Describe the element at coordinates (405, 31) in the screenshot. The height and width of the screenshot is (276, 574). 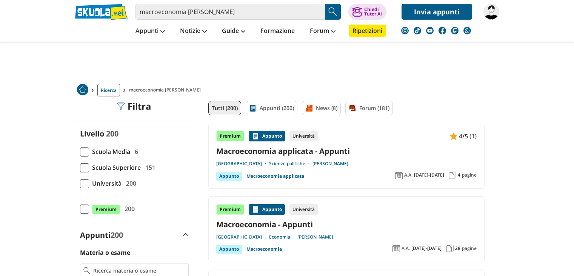
I see `img: instagram` at that location.